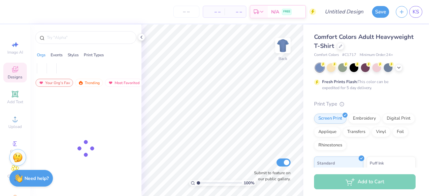 The width and height of the screenshot is (429, 196). What do you see at coordinates (73, 55) in the screenshot?
I see `div: Styles` at bounding box center [73, 55].